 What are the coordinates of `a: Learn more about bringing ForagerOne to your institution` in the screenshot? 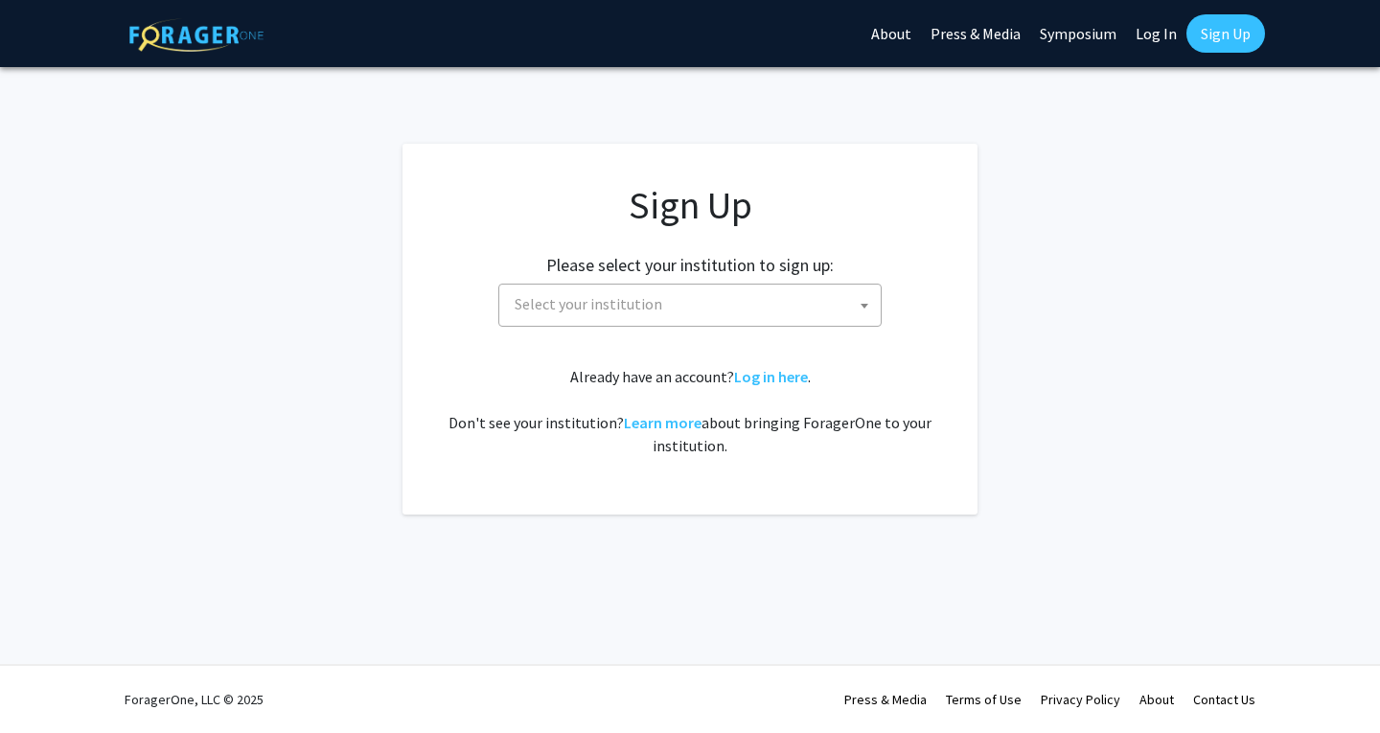 It's located at (662, 423).